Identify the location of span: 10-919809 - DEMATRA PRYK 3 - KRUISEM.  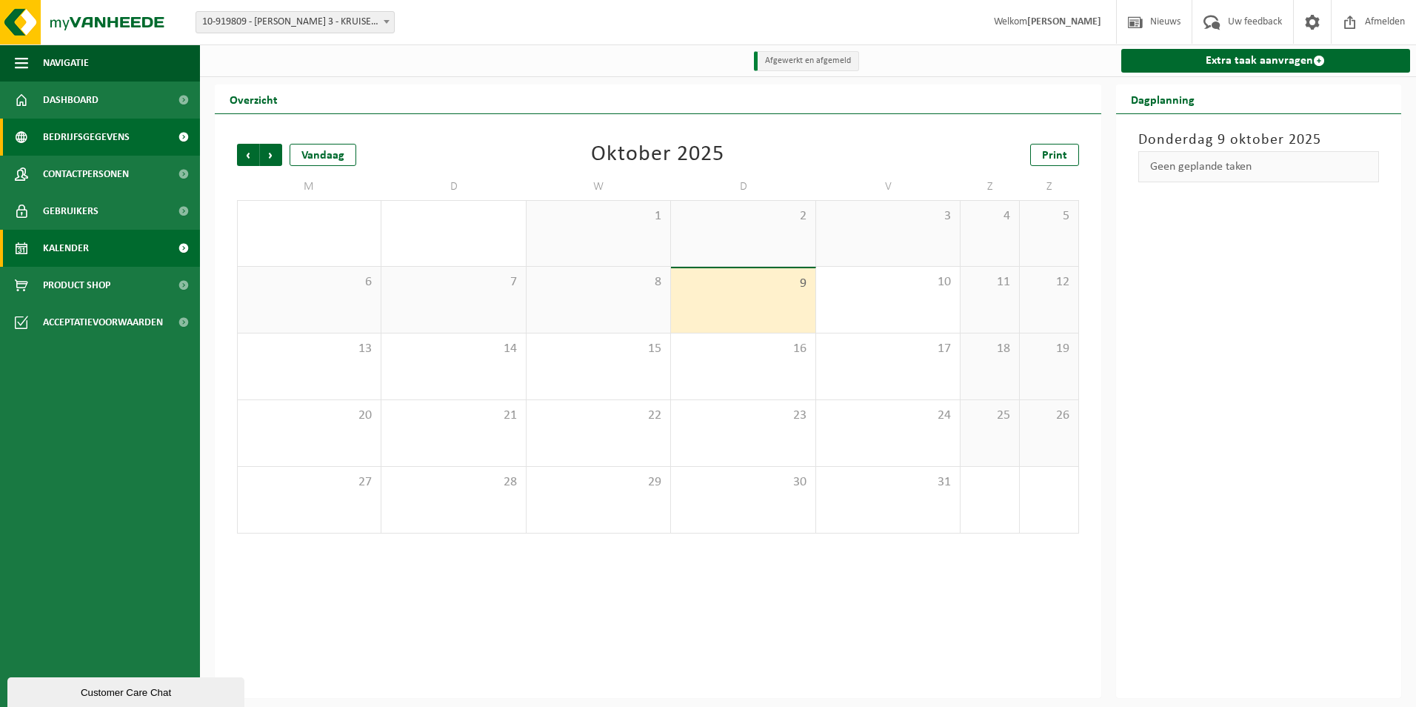
(295, 22).